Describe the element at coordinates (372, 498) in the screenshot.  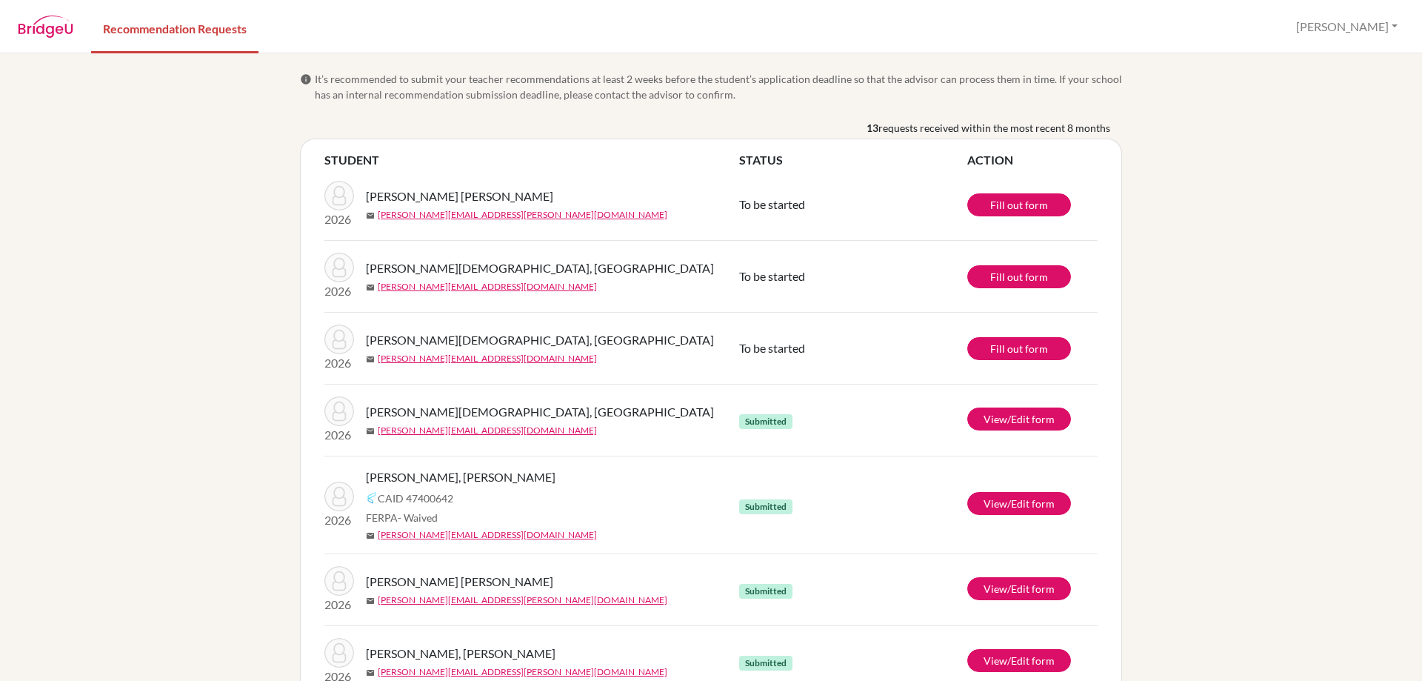
I see `img: Common App logo` at that location.